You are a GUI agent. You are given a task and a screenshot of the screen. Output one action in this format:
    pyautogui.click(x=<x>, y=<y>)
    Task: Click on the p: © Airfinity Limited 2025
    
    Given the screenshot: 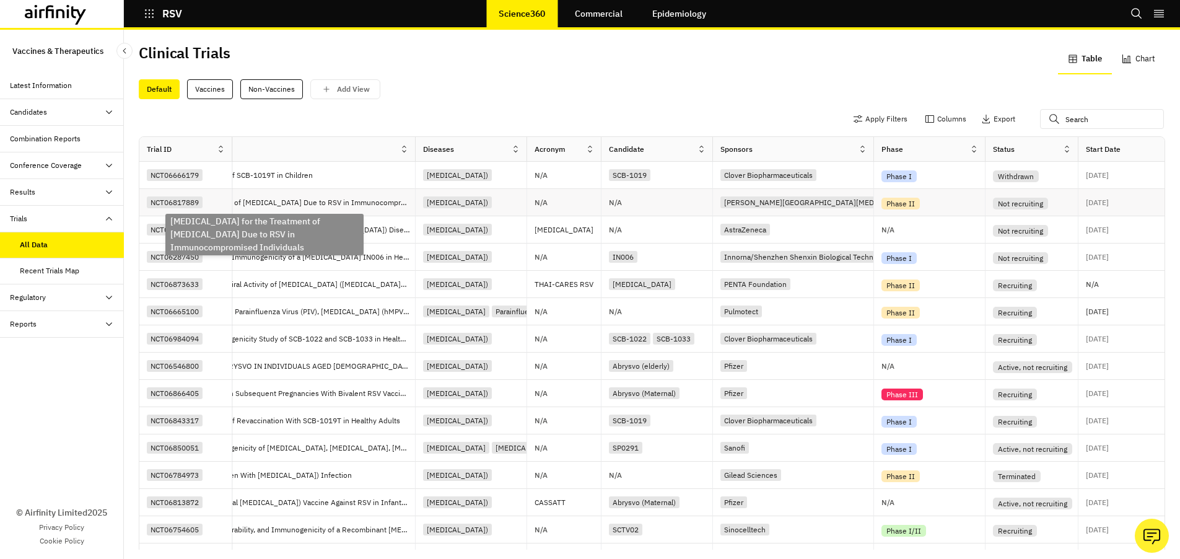 What is the action you would take?
    pyautogui.click(x=61, y=512)
    